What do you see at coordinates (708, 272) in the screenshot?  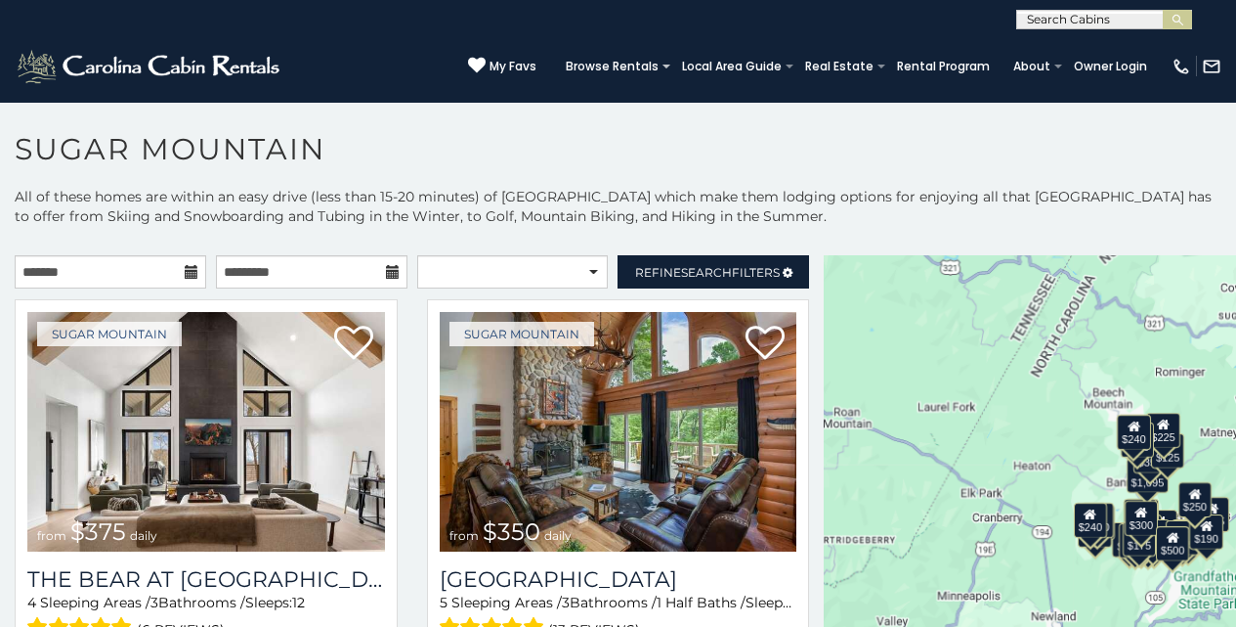 I see `span: Refine Filters` at bounding box center [708, 272].